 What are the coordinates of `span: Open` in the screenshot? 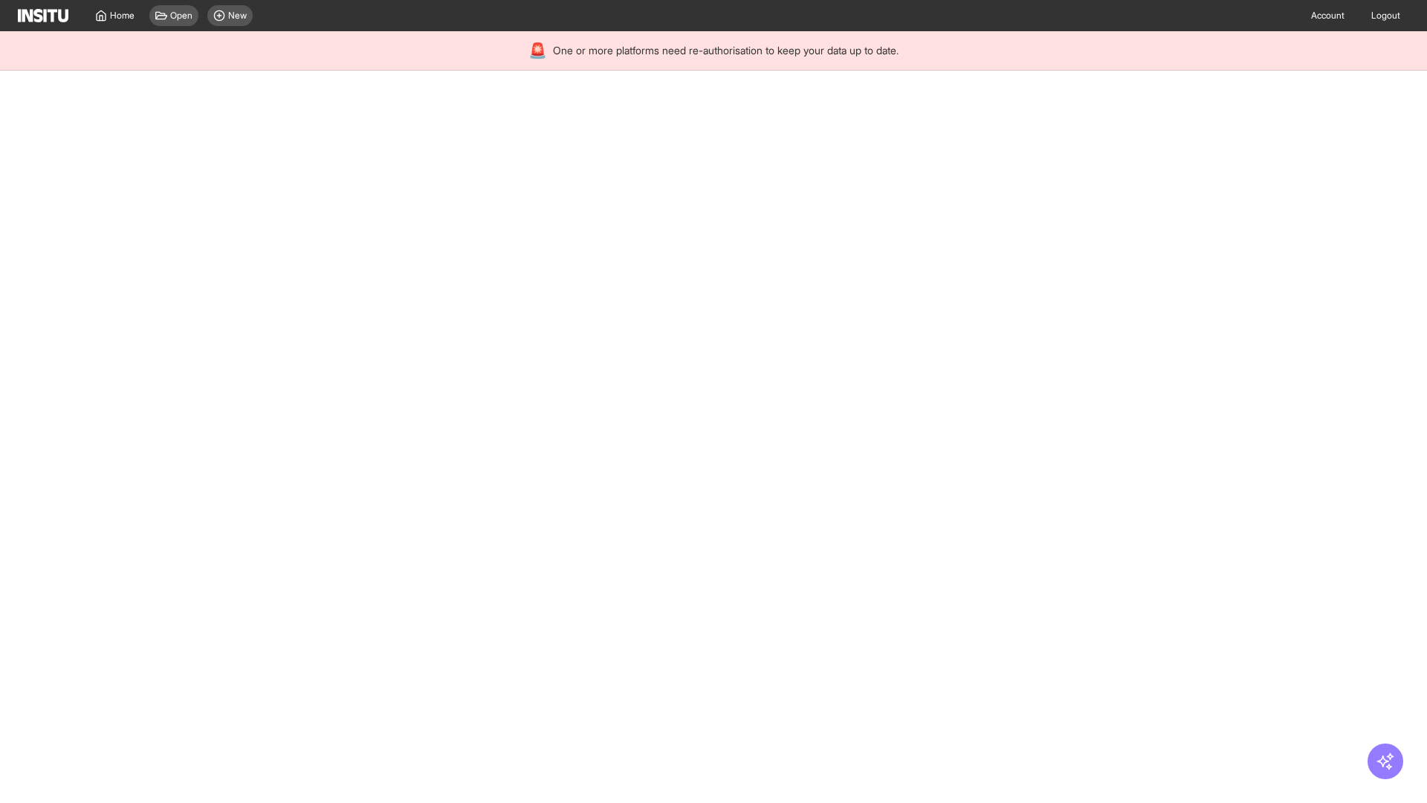 It's located at (181, 16).